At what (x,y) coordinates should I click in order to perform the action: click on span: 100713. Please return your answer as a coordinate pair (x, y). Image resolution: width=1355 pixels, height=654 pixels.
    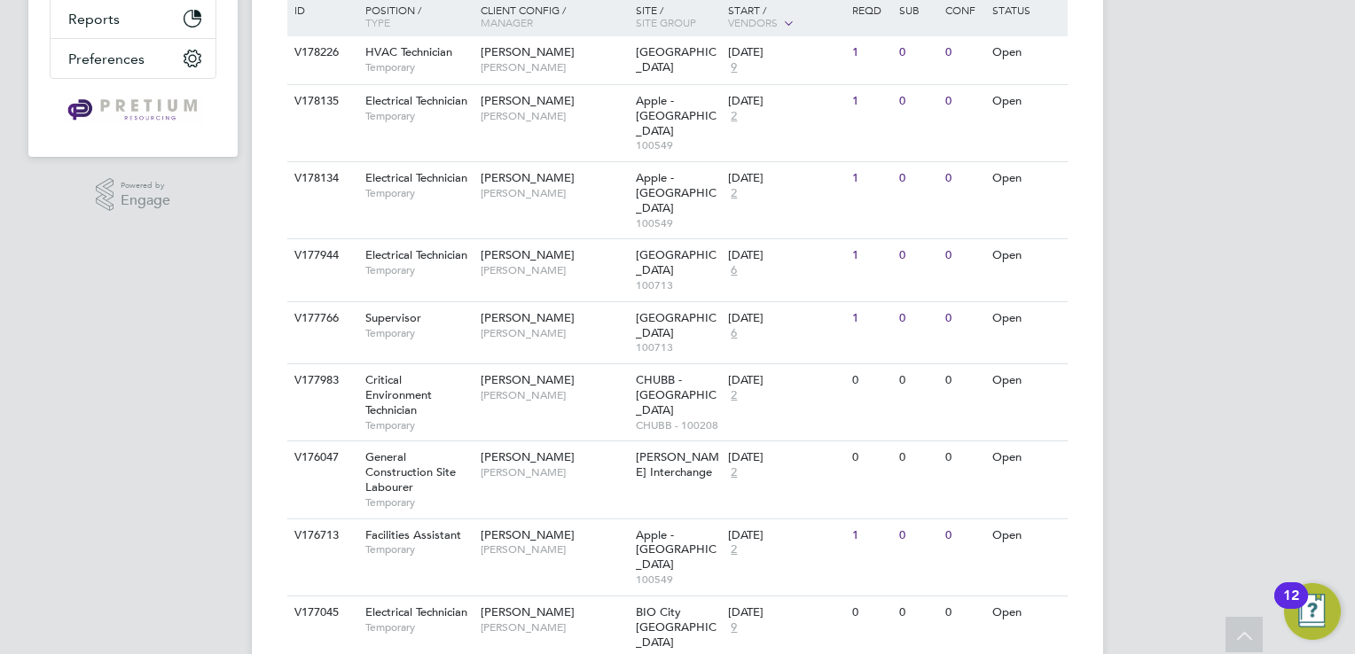
    Looking at the image, I should click on (677, 347).